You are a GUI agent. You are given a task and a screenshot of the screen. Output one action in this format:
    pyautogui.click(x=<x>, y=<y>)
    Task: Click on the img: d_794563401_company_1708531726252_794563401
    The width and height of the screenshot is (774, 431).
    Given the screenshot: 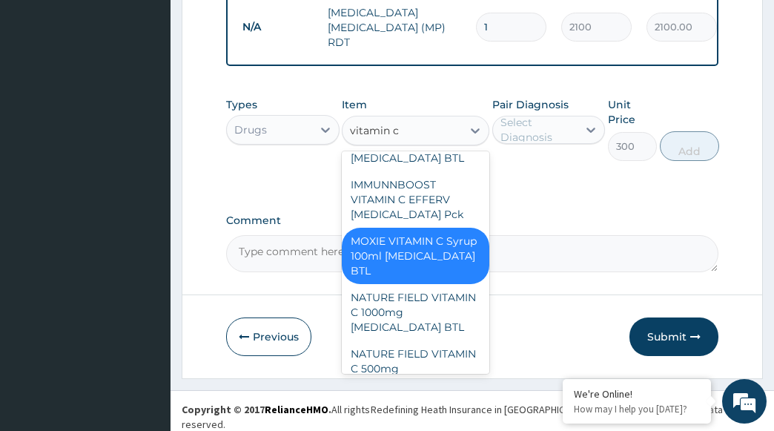 What is the action you would take?
    pyautogui.click(x=44, y=93)
    